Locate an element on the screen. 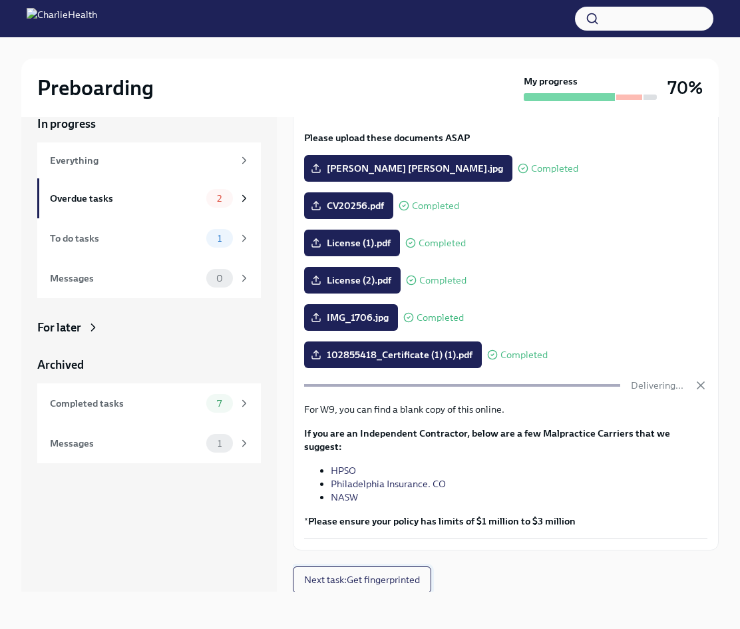 Image resolution: width=740 pixels, height=629 pixels. a: Next task:Get fingerprinted is located at coordinates (362, 580).